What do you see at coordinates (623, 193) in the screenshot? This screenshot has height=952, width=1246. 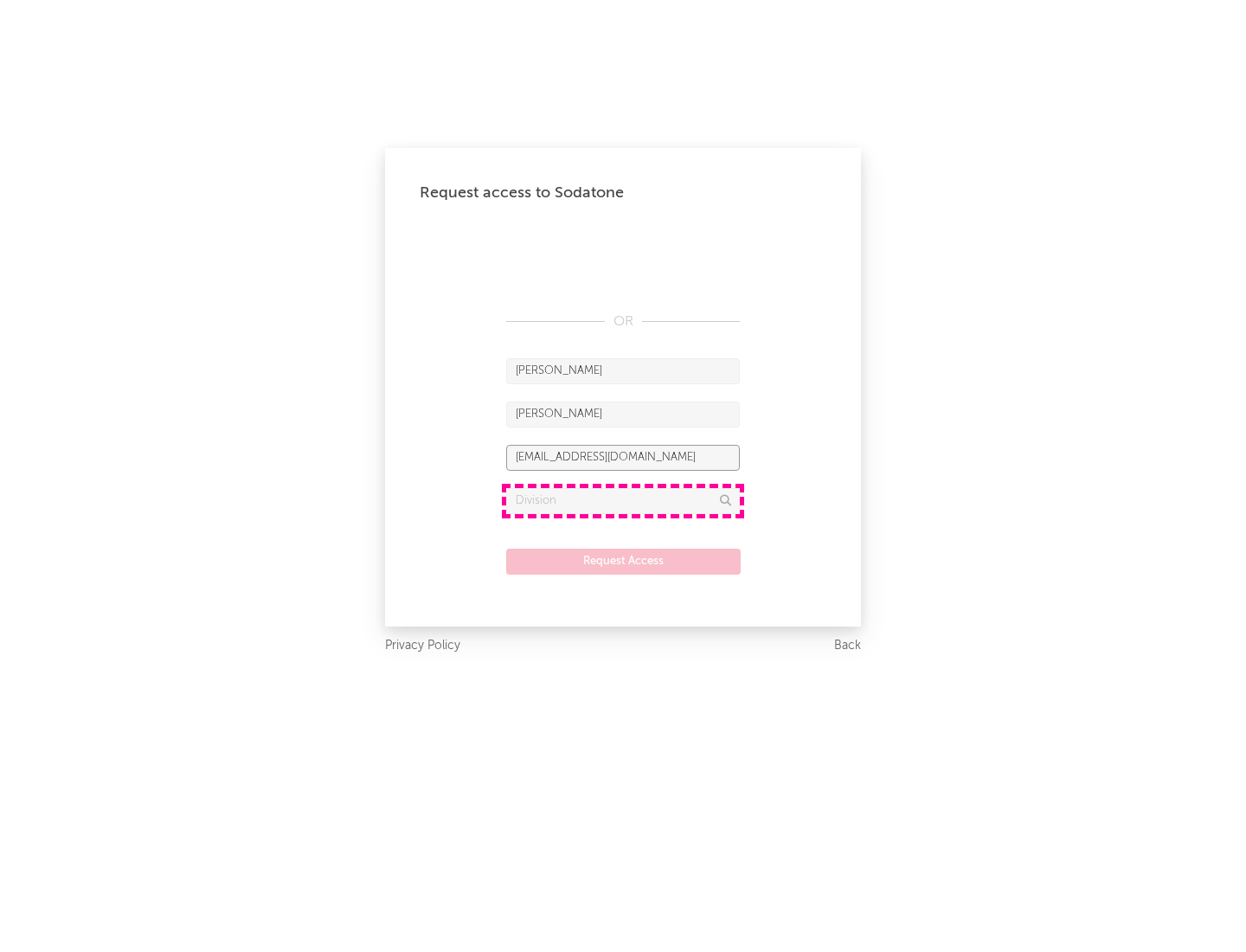 I see `div: Request access to Sodatone` at bounding box center [623, 193].